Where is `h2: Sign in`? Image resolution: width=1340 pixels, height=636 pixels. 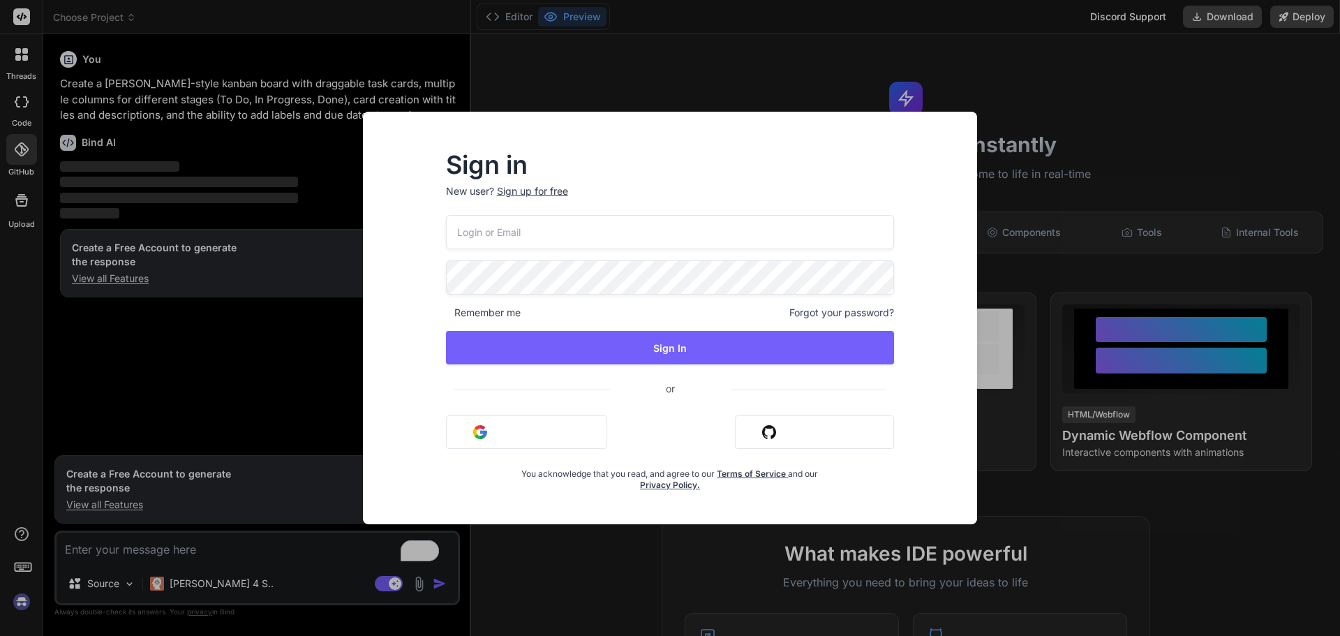 h2: Sign in is located at coordinates (670, 165).